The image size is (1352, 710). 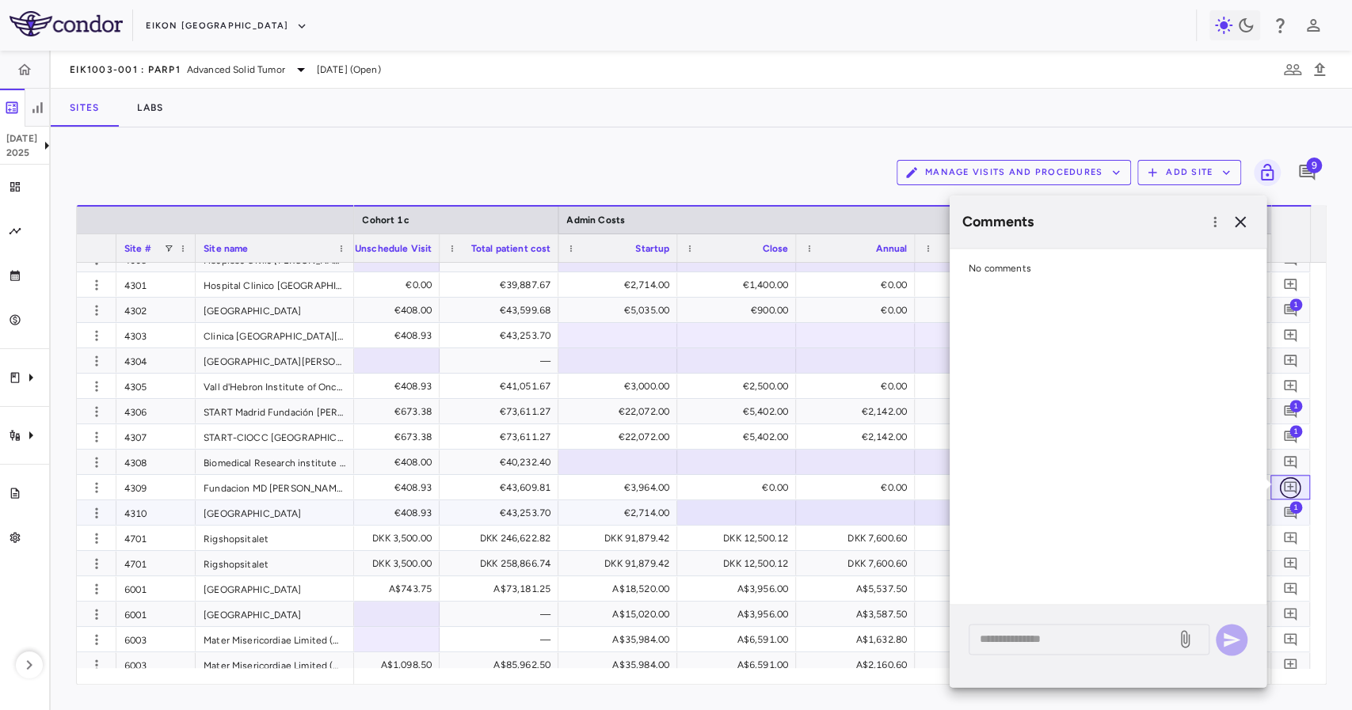 I want to click on div: DKK 12,500.12, so click(x=740, y=564).